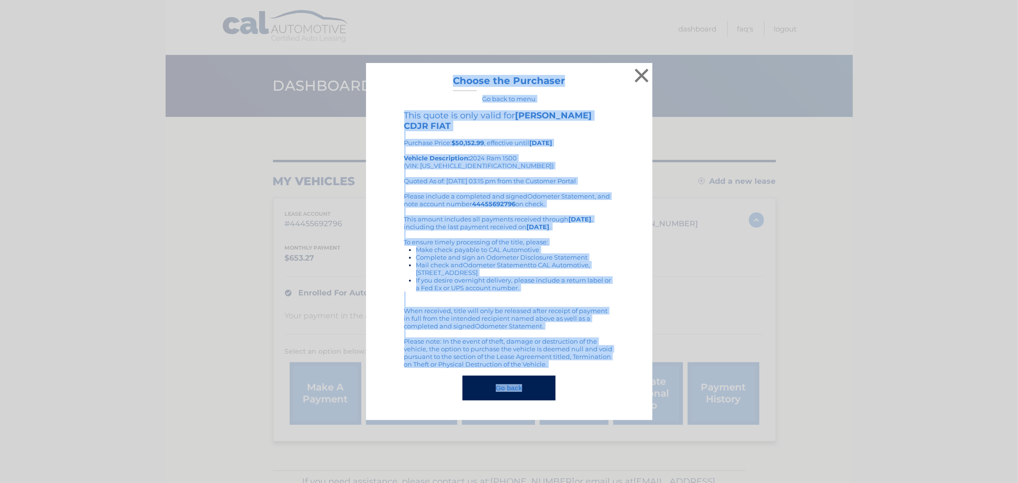 This screenshot has width=1018, height=483. Describe the element at coordinates (437, 158) in the screenshot. I see `strong: Vehicle Description:` at that location.